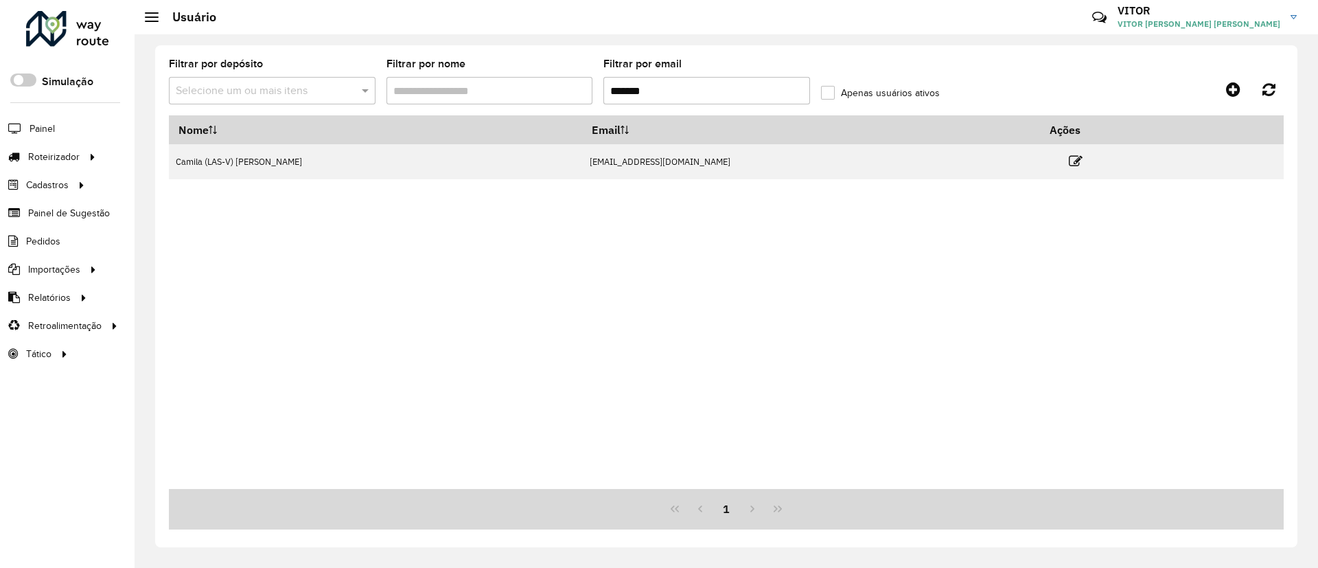 The height and width of the screenshot is (568, 1318). Describe the element at coordinates (187, 17) in the screenshot. I see `h2: Usuário` at that location.